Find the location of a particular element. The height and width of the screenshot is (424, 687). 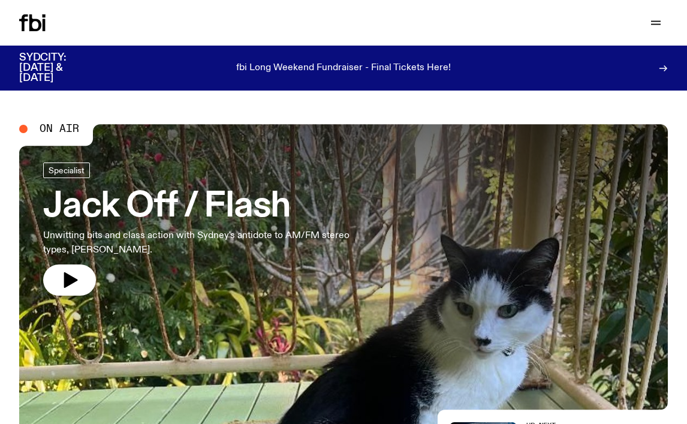

span: Specialist is located at coordinates (66, 170).